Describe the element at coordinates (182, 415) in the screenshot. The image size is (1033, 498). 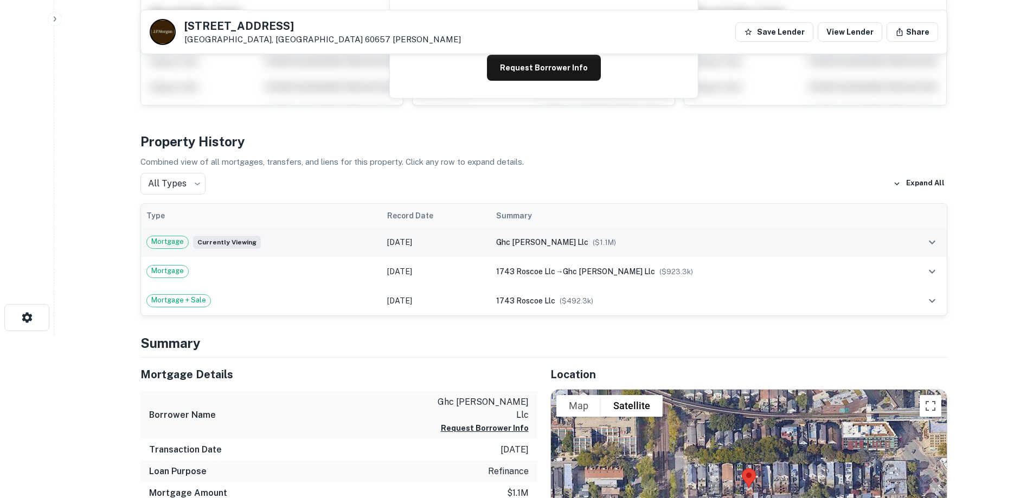
I see `h6: Borrower Name` at that location.